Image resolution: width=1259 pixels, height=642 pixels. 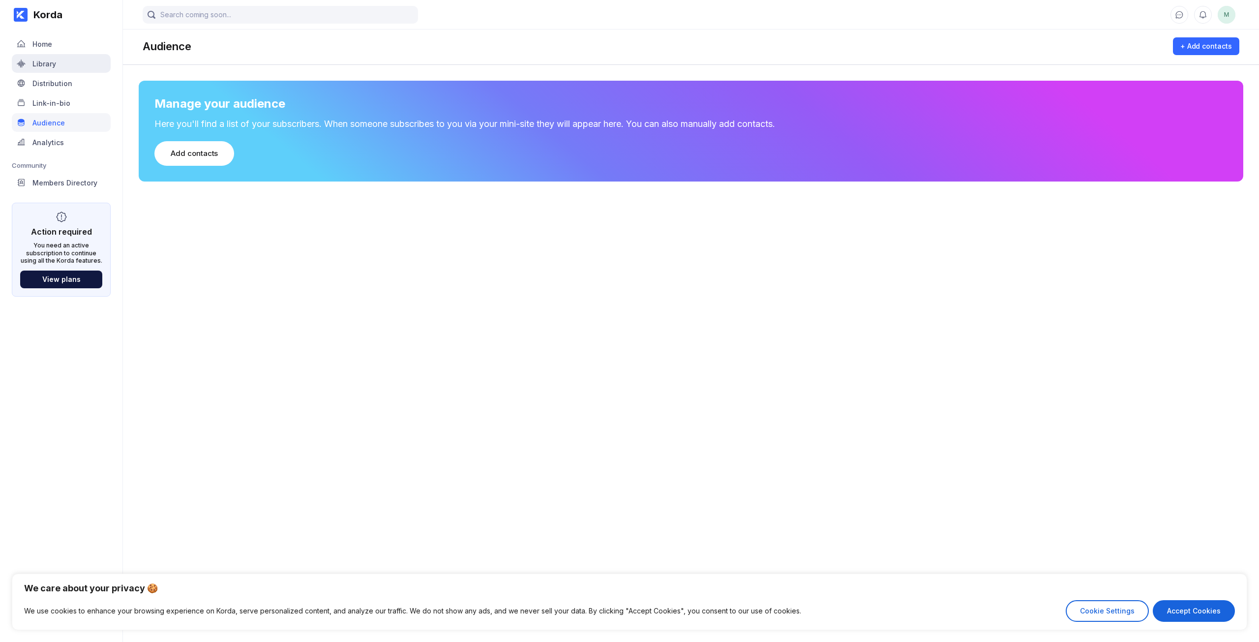 What do you see at coordinates (1205, 46) in the screenshot?
I see `button: + Add contacts` at bounding box center [1205, 46].